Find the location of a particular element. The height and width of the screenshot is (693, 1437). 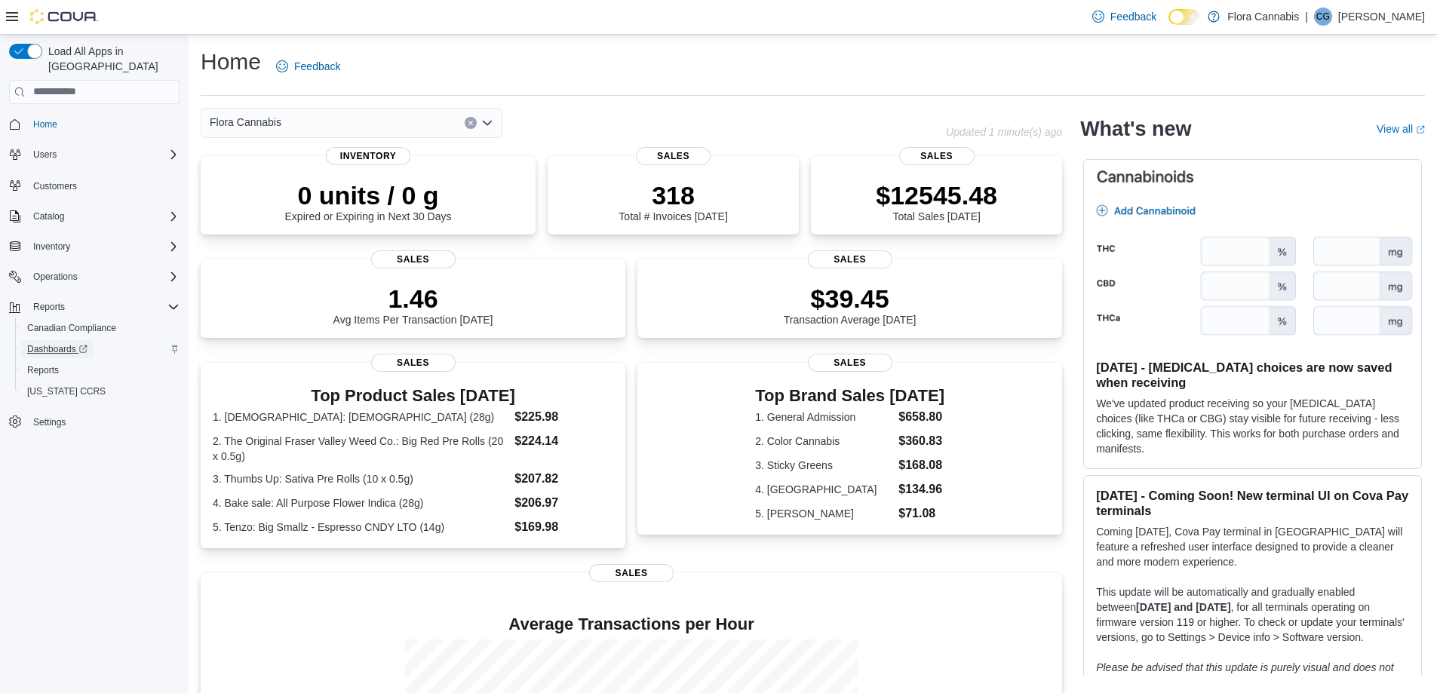

a: Canadian Compliance is located at coordinates (72, 328).